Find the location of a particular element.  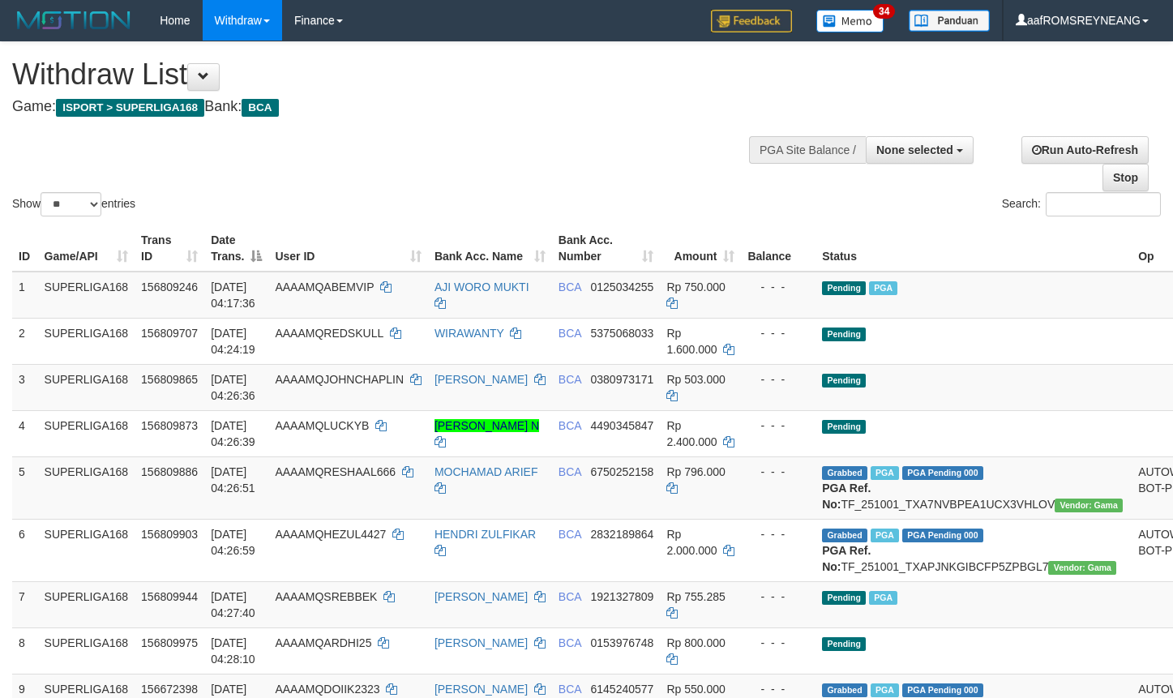

th: ID is located at coordinates (25, 248).